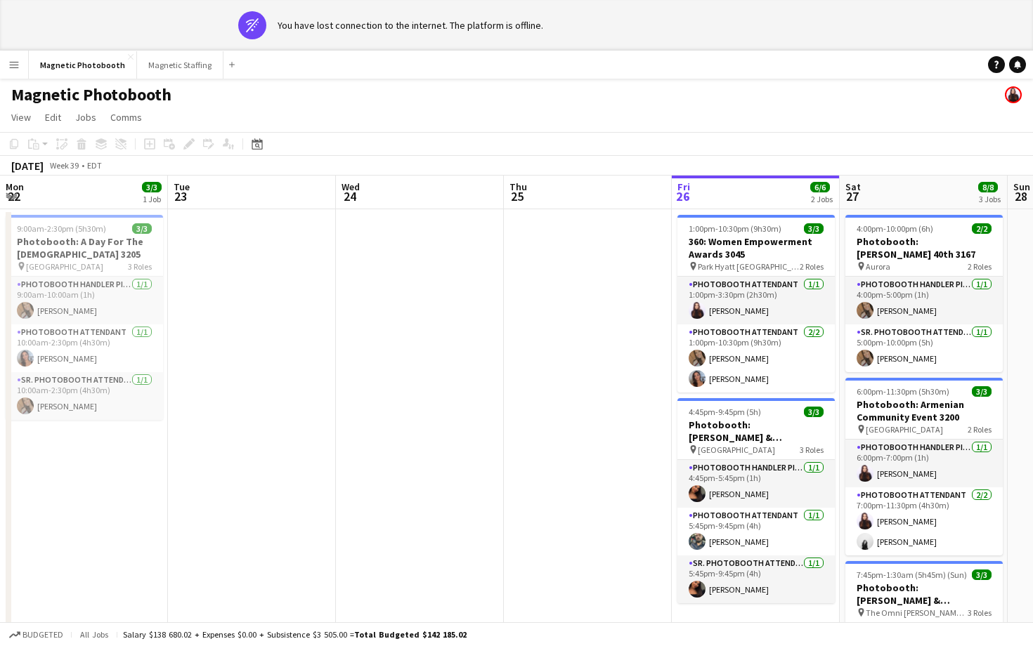 This screenshot has width=1033, height=646. What do you see at coordinates (21, 117) in the screenshot?
I see `span: View` at bounding box center [21, 117].